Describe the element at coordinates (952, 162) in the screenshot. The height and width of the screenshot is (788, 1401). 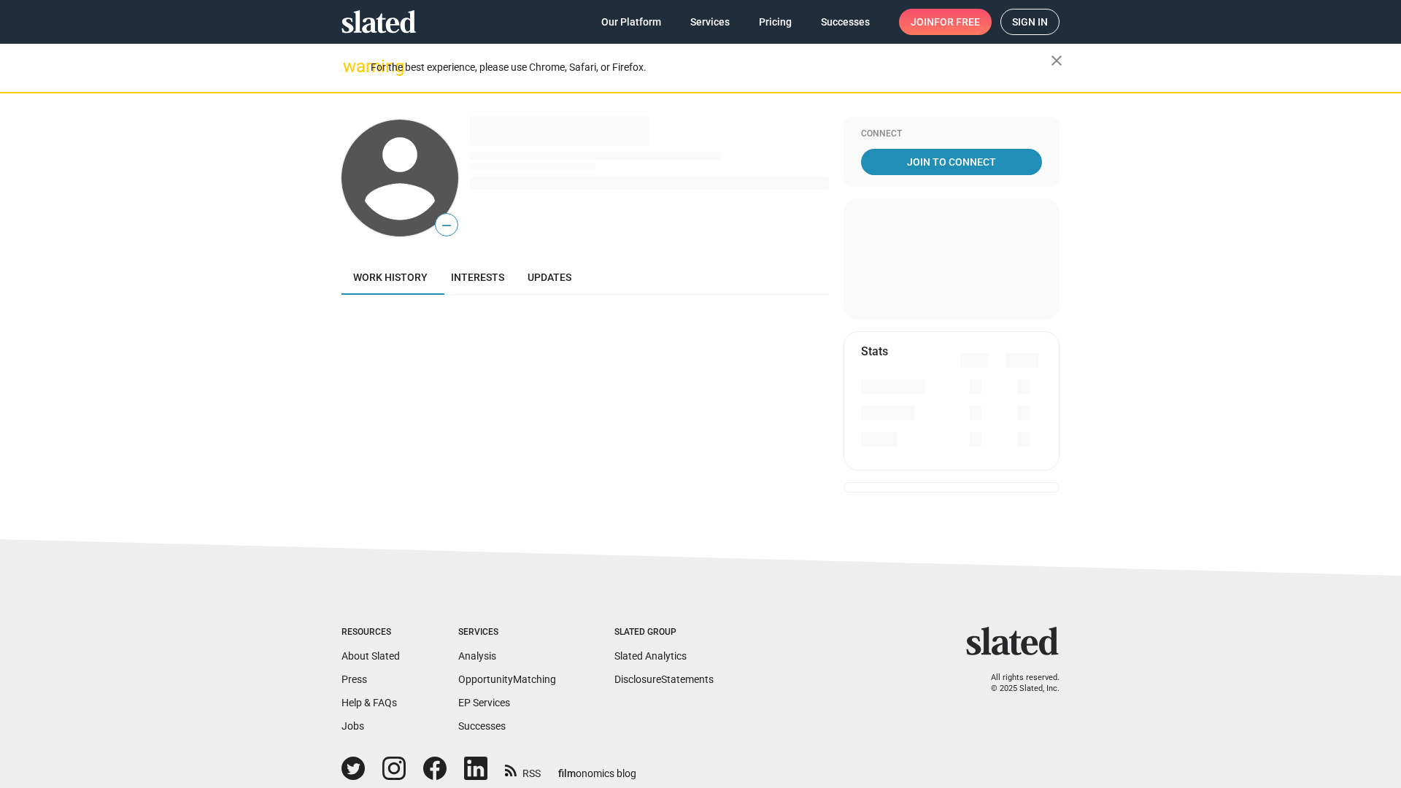
I see `span: Join To Connect` at that location.